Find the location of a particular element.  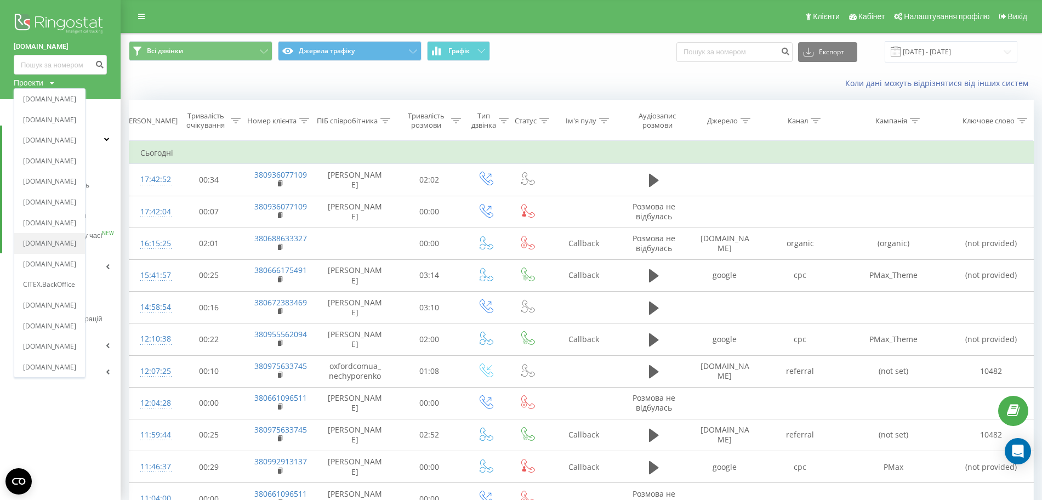

input: Пошук за номером is located at coordinates (60, 65).